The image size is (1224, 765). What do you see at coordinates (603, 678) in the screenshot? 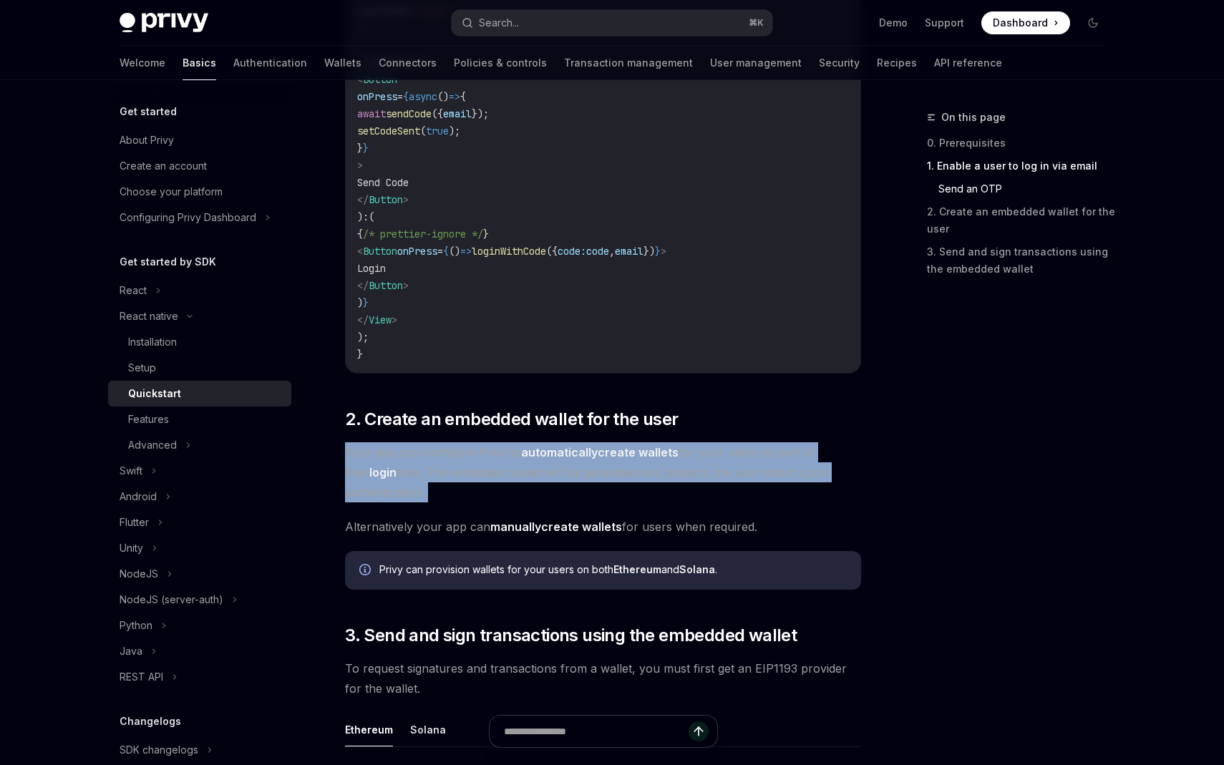
I see `span: To request signatures and transactions from a wallet, you must first get an EIP1193 provider for ...` at bounding box center [603, 678].